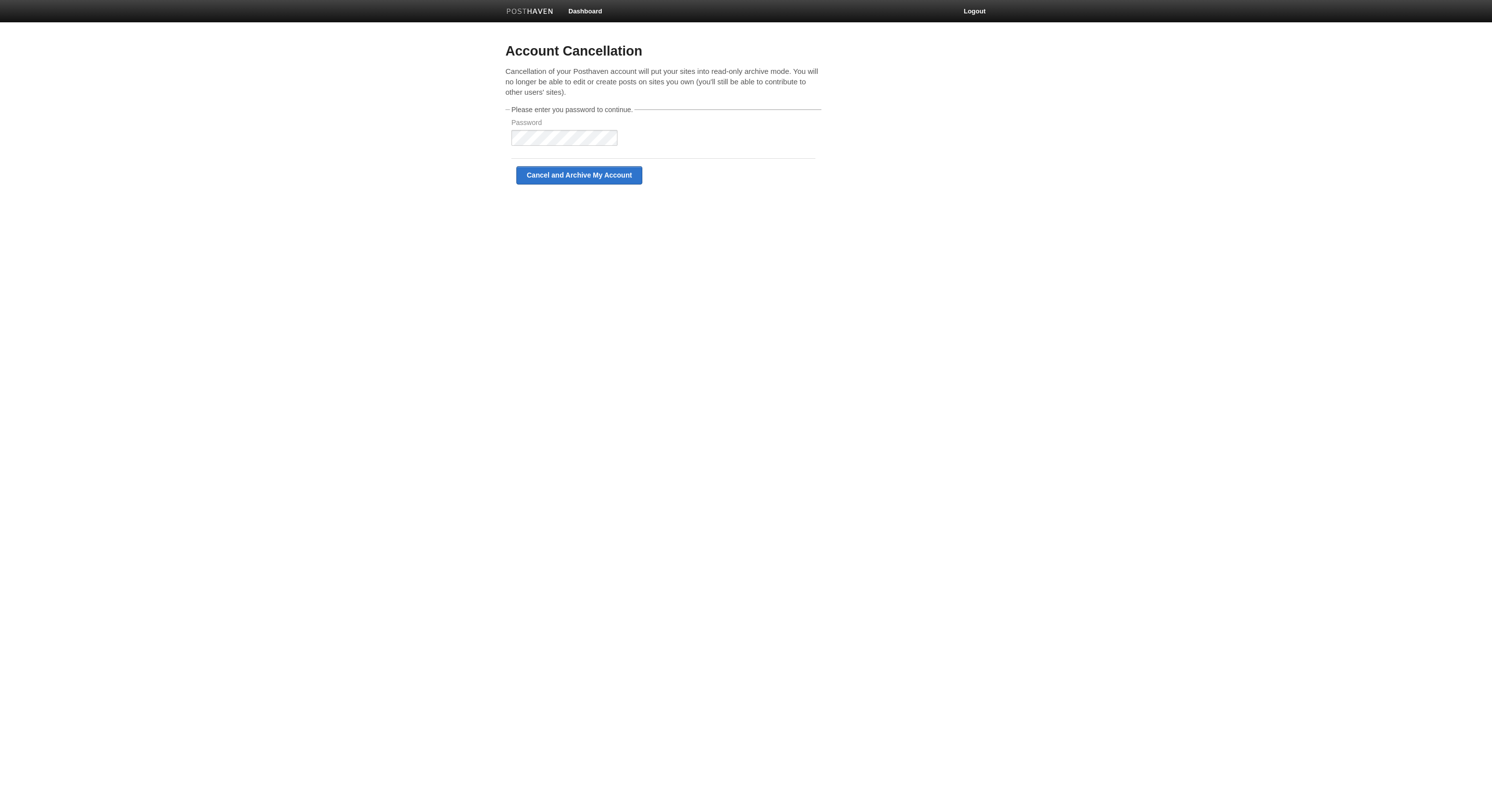 Image resolution: width=1492 pixels, height=812 pixels. I want to click on input: Password, so click(565, 138).